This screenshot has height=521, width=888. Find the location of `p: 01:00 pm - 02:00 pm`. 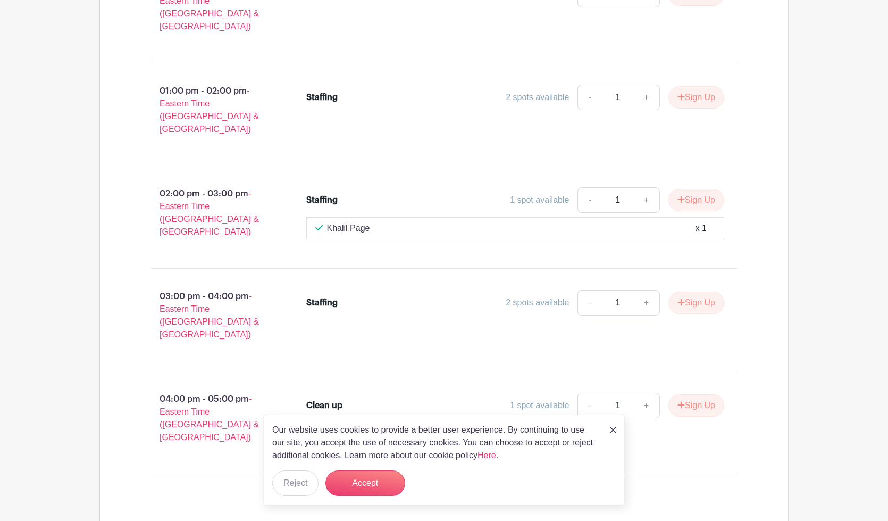

p: 01:00 pm - 02:00 pm is located at coordinates (212, 110).